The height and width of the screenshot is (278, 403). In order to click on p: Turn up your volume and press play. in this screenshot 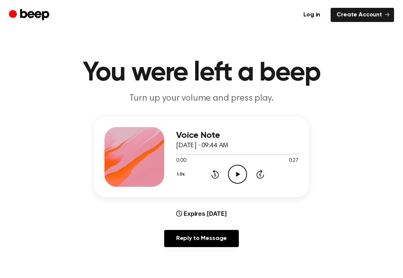, I will do `click(201, 98)`.